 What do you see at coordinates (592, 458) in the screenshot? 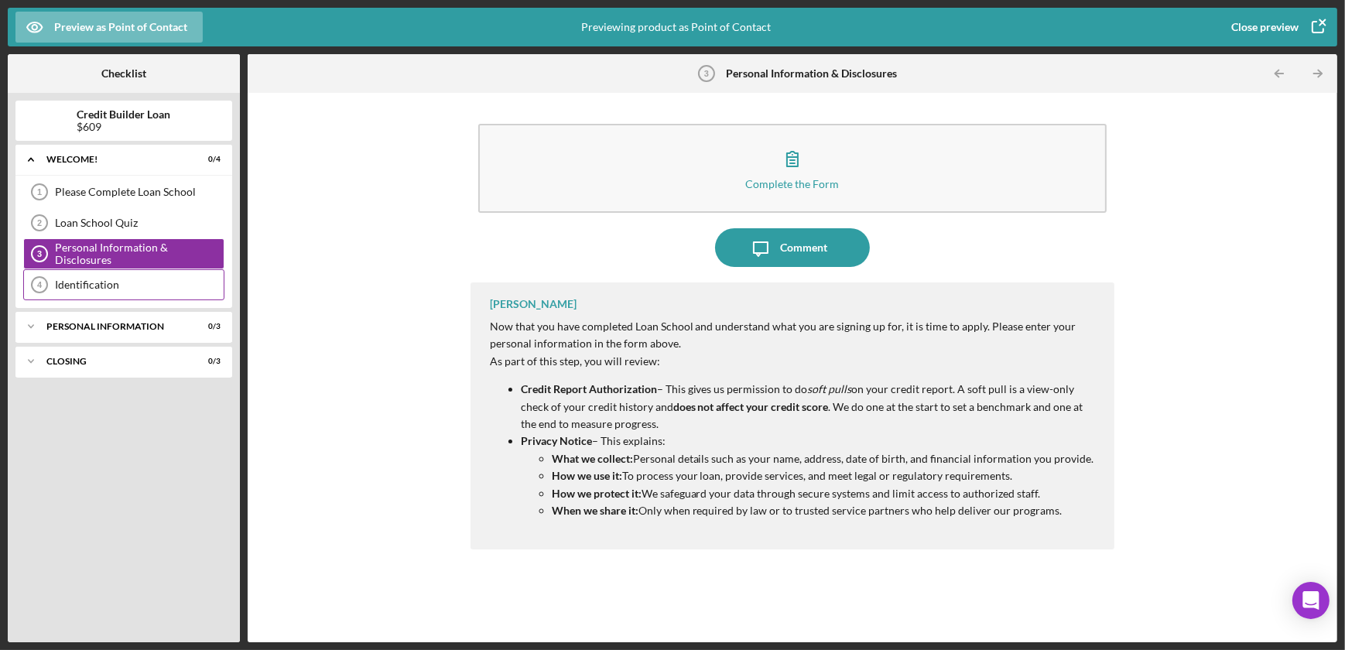
I see `strong: What we collect:` at bounding box center [592, 458].